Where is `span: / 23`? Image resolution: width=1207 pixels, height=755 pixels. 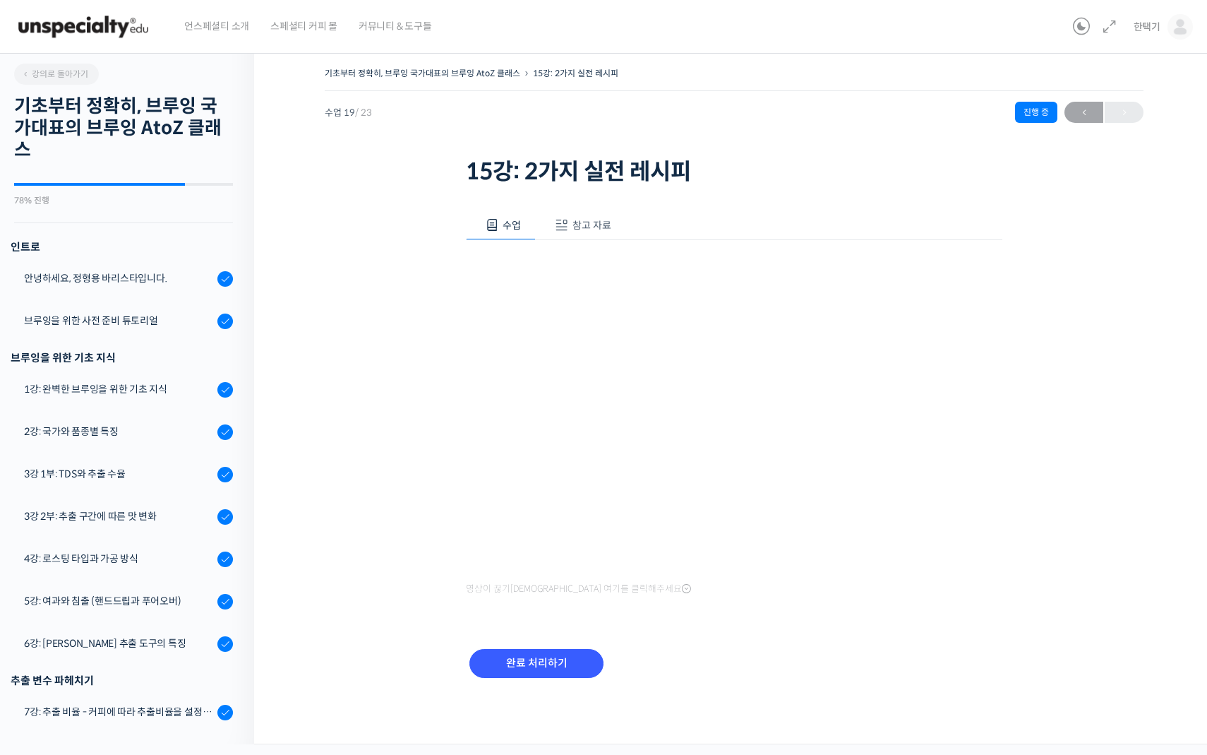 span: / 23 is located at coordinates (364, 112).